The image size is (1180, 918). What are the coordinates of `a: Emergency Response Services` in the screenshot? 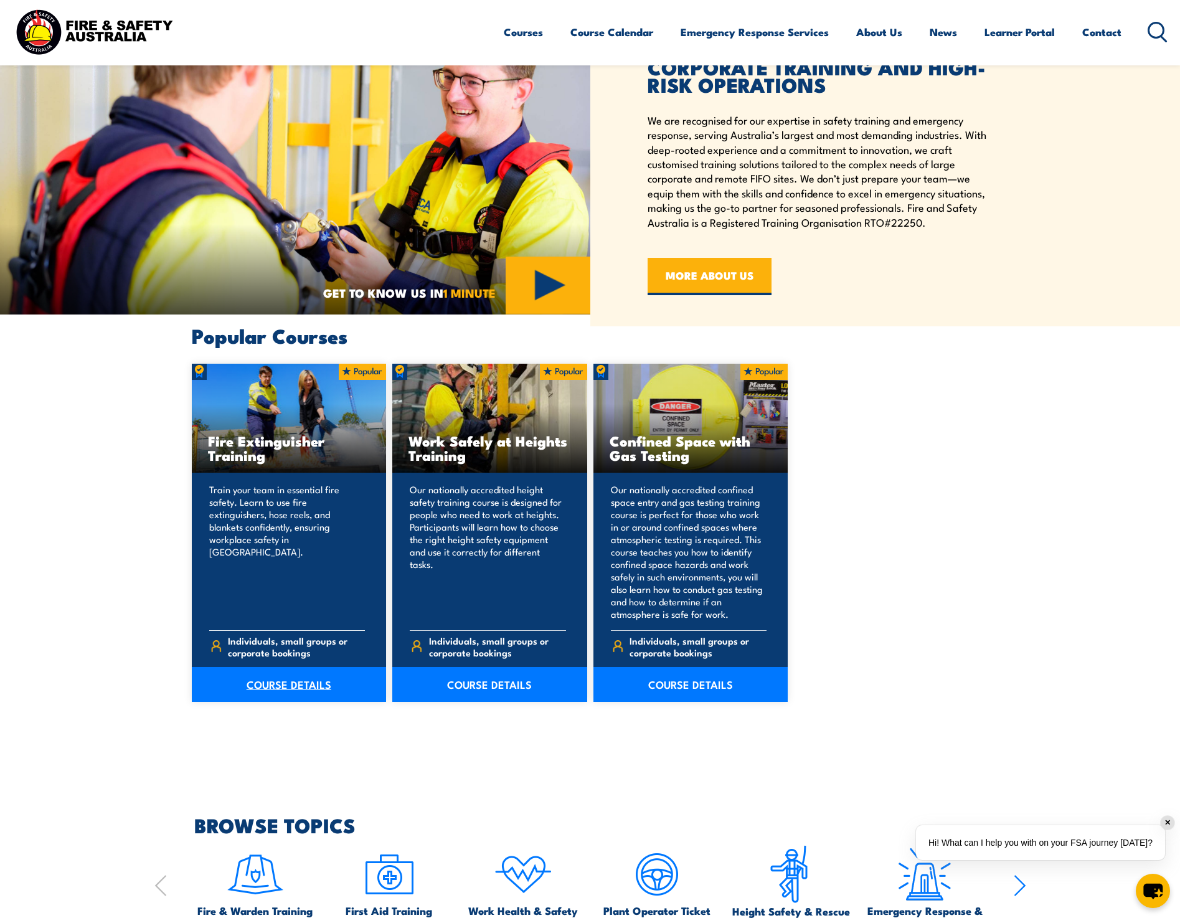 It's located at (755, 32).